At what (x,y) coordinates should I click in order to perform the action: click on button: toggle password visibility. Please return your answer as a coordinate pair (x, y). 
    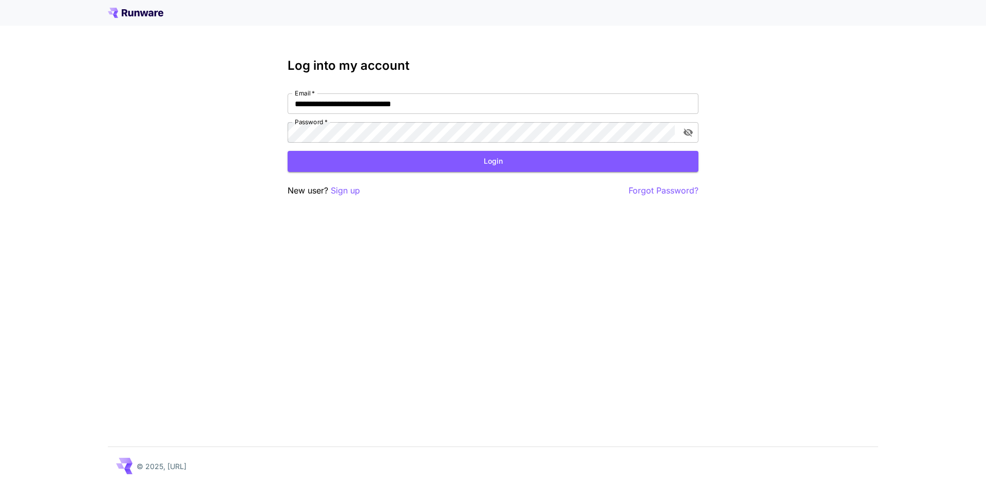
    Looking at the image, I should click on (688, 133).